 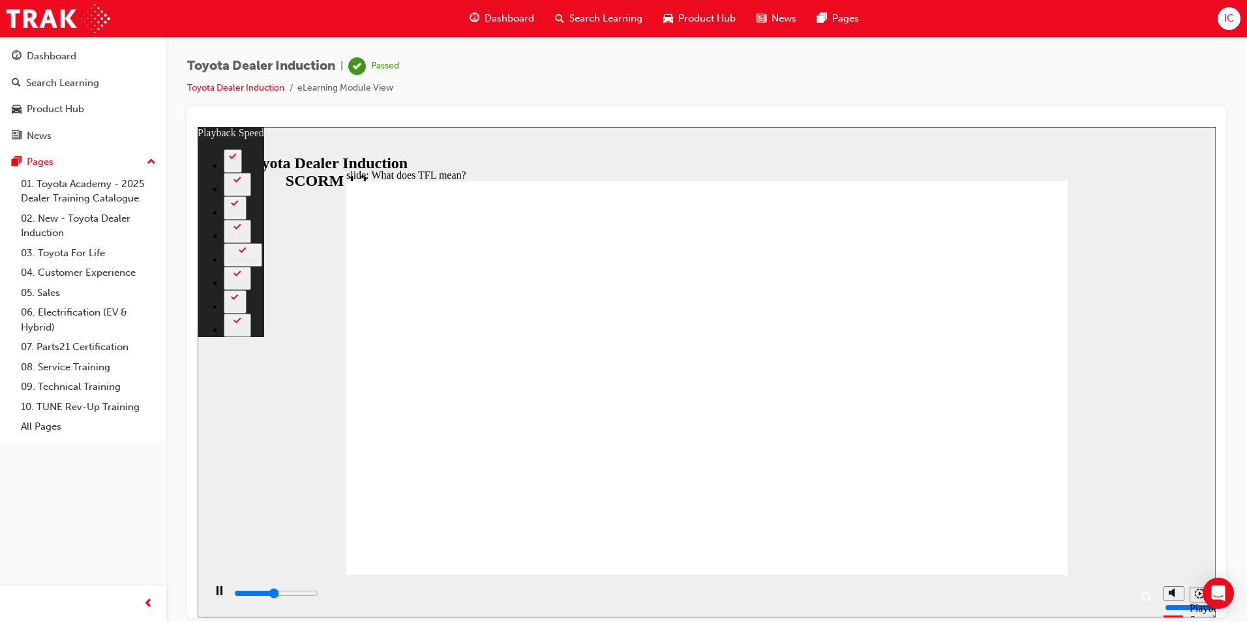 I want to click on span: learningRecordVerb_PASS-icon, so click(x=357, y=66).